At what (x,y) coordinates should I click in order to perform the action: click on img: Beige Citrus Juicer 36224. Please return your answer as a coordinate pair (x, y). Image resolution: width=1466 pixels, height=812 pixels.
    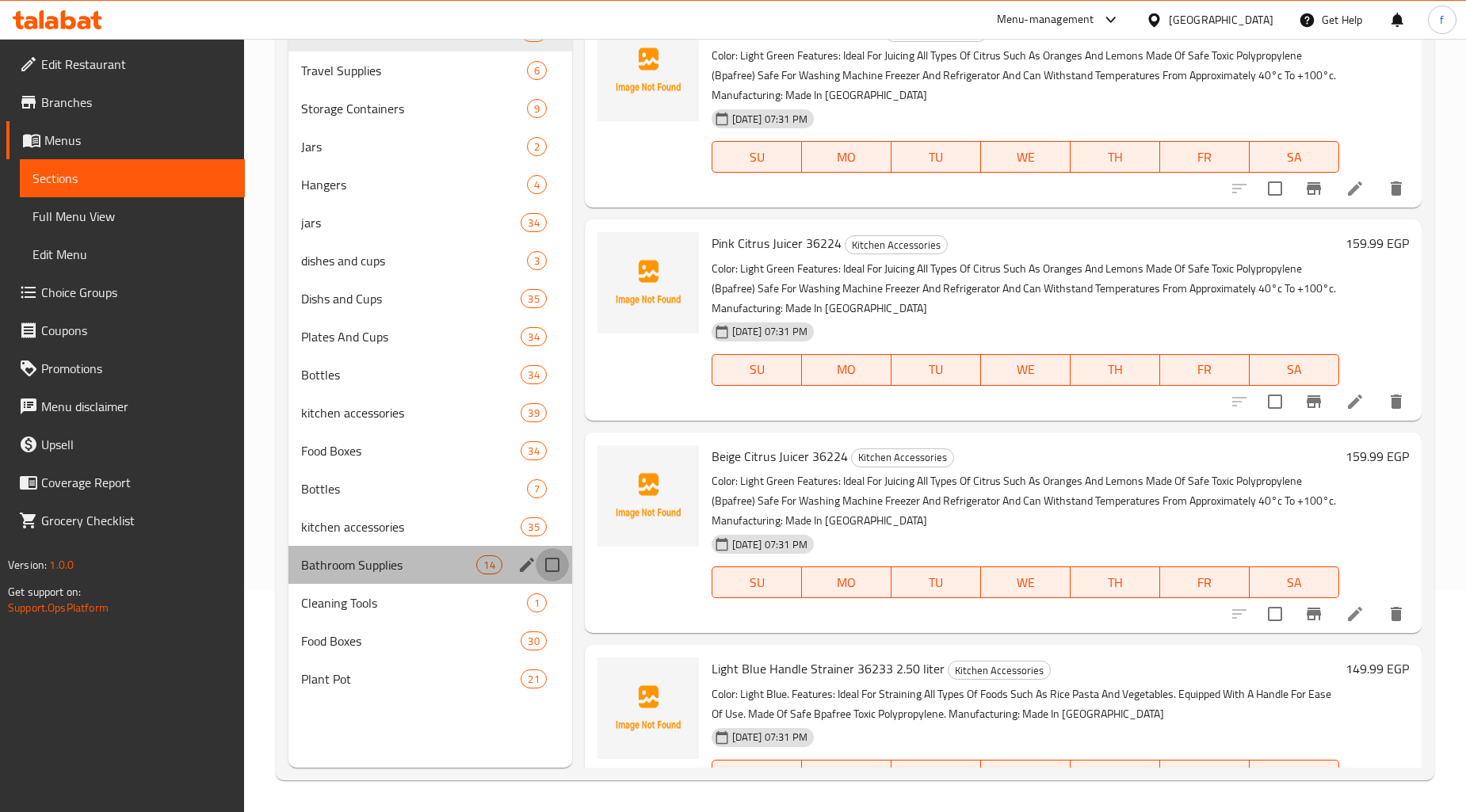
    Looking at the image, I should click on (648, 495).